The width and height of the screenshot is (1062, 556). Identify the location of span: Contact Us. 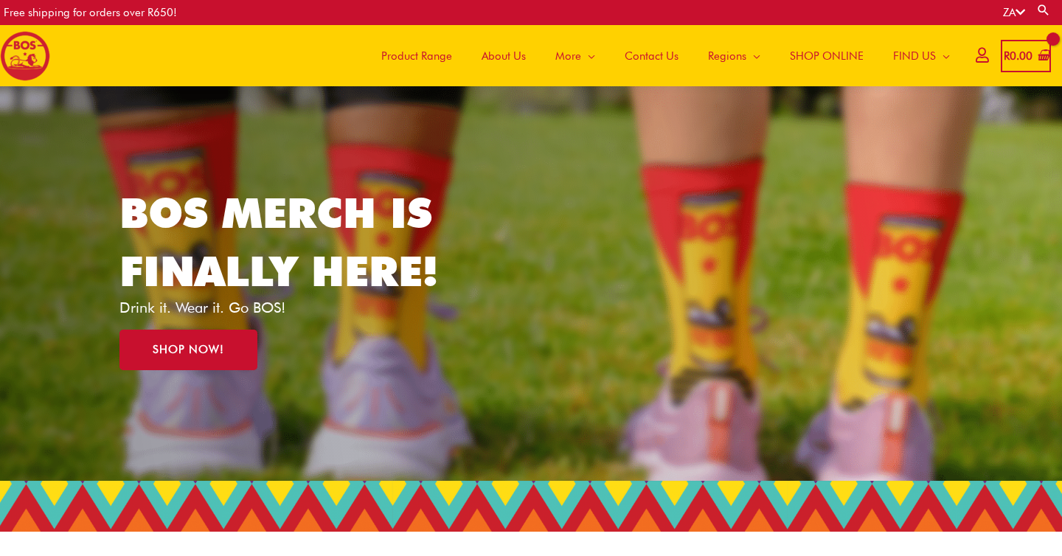
(651, 56).